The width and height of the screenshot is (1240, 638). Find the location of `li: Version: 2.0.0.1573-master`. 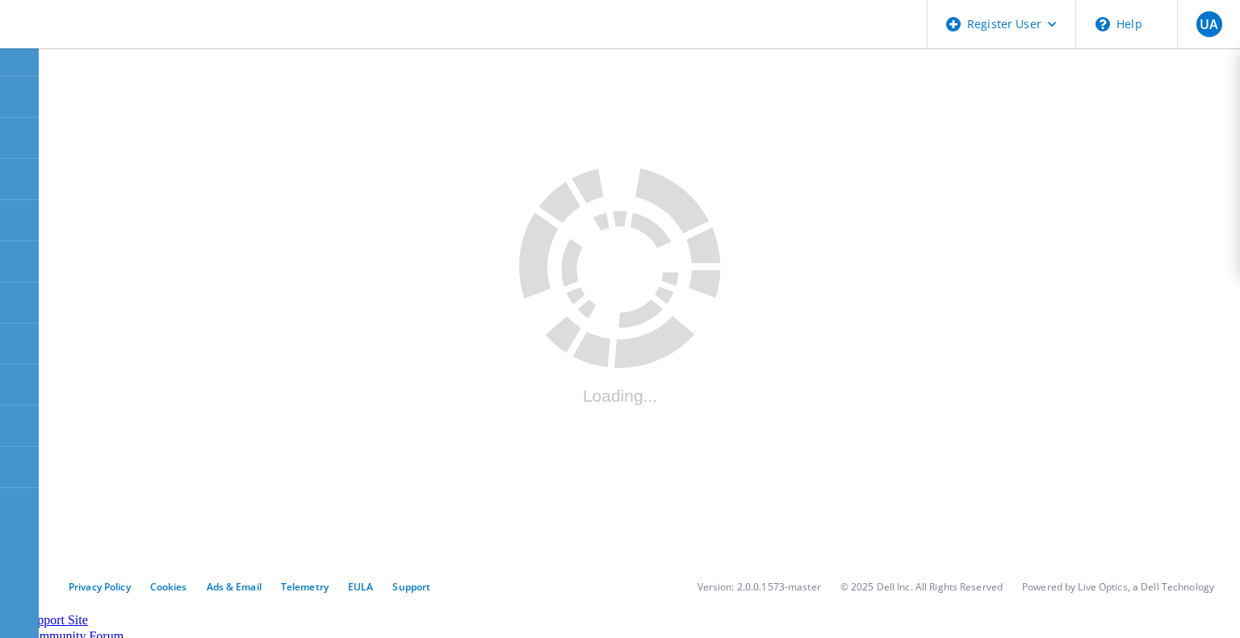

li: Version: 2.0.0.1573-master is located at coordinates (759, 587).